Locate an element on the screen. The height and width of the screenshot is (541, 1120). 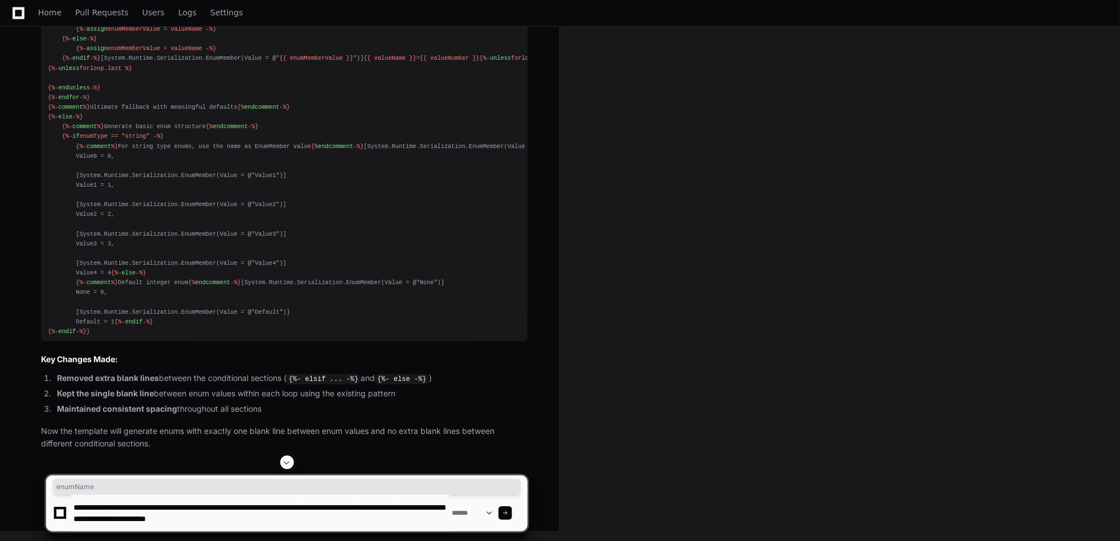
code: {%- else -%} is located at coordinates (401, 379).